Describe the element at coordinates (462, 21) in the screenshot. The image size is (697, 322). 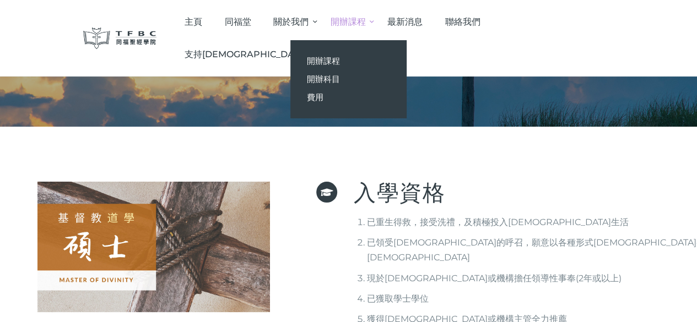
I see `a: 聯絡我們` at that location.